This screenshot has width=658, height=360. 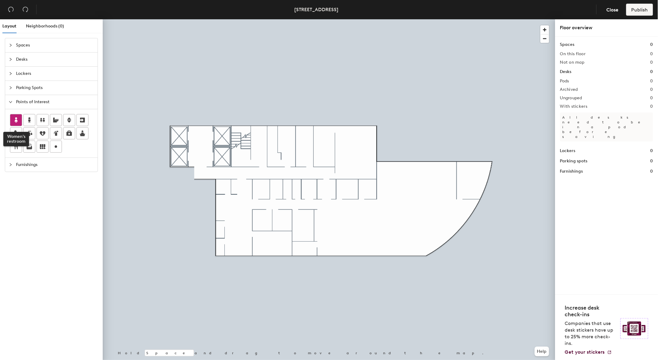 I want to click on button: Redo (⌘ + ⇧ + Z), so click(x=25, y=10).